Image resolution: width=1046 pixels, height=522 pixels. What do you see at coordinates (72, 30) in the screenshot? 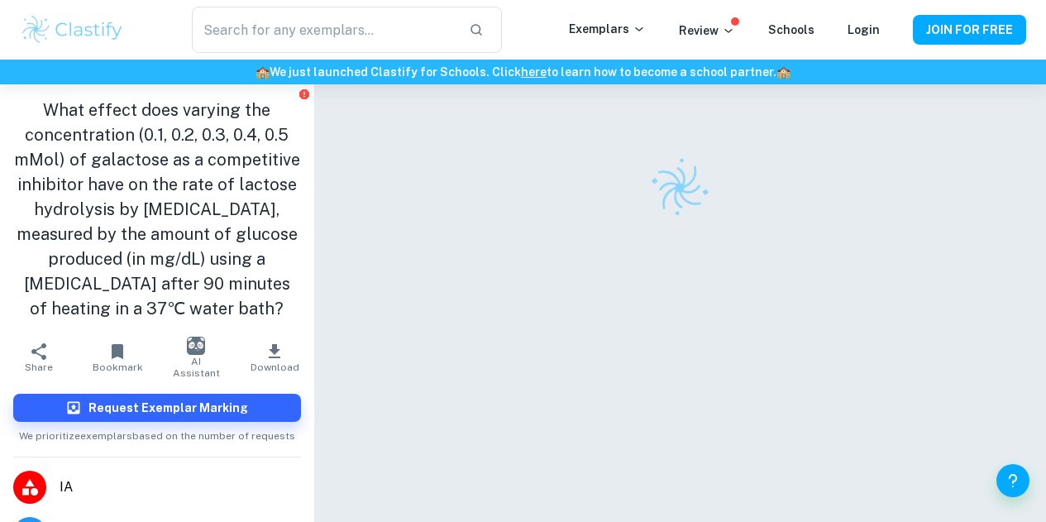
I see `a: Clastify logo` at bounding box center [72, 30].